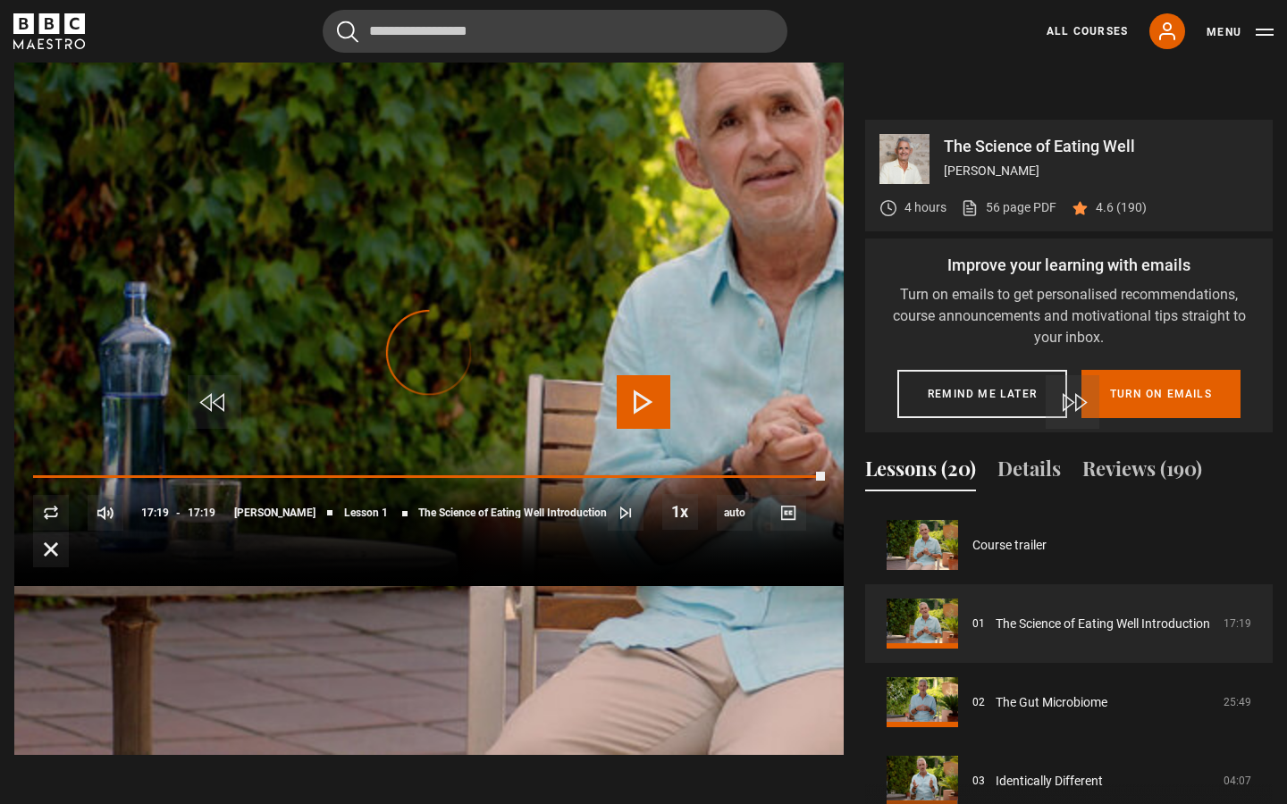 Image resolution: width=1287 pixels, height=804 pixels. I want to click on button: Captions, so click(788, 513).